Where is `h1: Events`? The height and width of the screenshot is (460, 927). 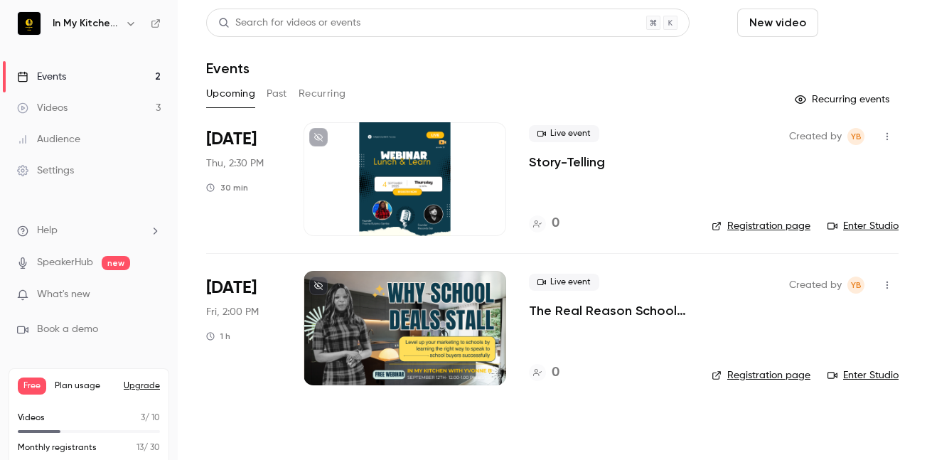
h1: Events is located at coordinates (228, 68).